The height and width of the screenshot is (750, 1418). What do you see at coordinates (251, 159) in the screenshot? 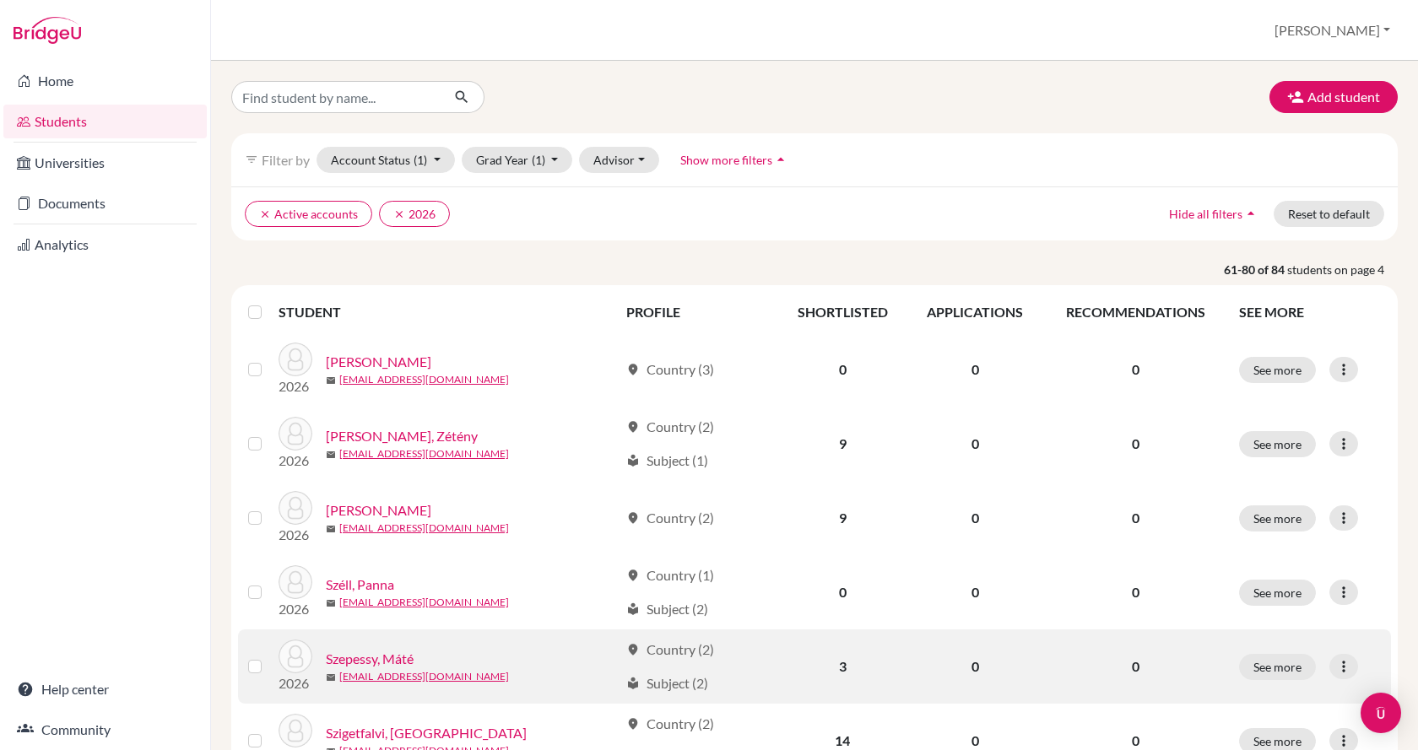
I see `i: filter_list` at bounding box center [251, 159].